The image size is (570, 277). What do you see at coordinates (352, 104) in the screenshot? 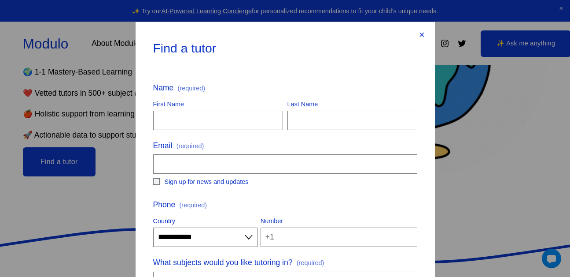
I see `div: Last Name` at bounding box center [352, 104].